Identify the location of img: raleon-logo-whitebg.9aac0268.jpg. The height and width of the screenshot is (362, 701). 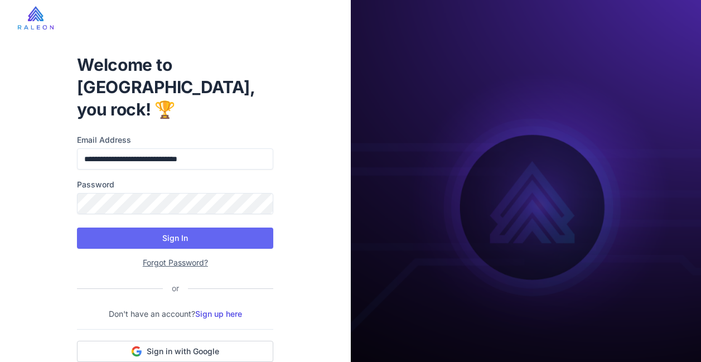
(36, 18).